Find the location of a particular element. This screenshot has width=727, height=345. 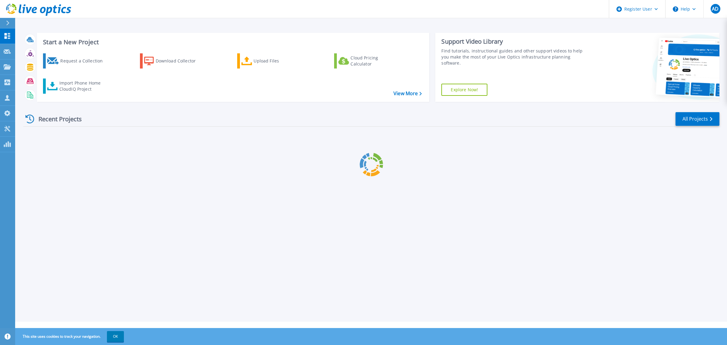

span: This site uses cookies to track your navigation. is located at coordinates (70, 336).